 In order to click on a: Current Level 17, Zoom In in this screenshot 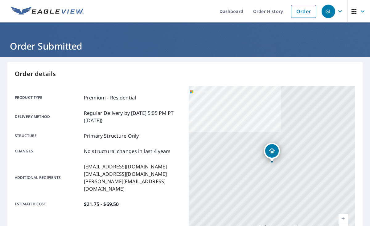, I will do `click(343, 219)`.